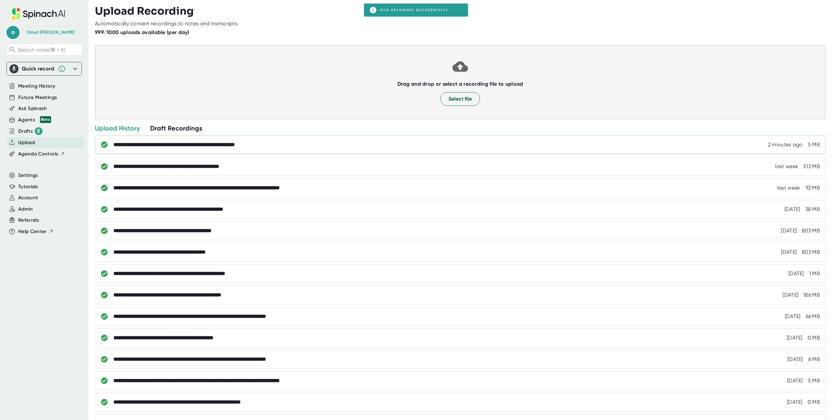  What do you see at coordinates (28, 198) in the screenshot?
I see `span: Account` at bounding box center [28, 198].